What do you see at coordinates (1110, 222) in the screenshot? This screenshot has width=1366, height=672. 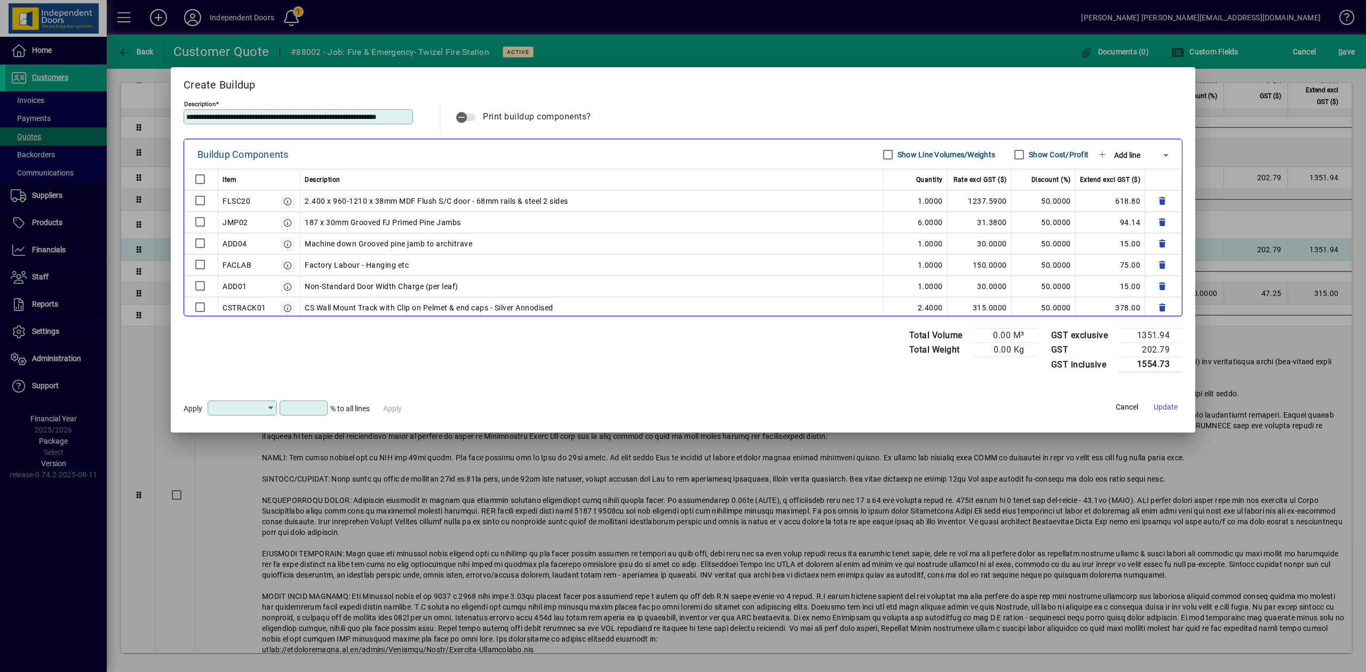 I see `td: 94.14` at bounding box center [1110, 222].